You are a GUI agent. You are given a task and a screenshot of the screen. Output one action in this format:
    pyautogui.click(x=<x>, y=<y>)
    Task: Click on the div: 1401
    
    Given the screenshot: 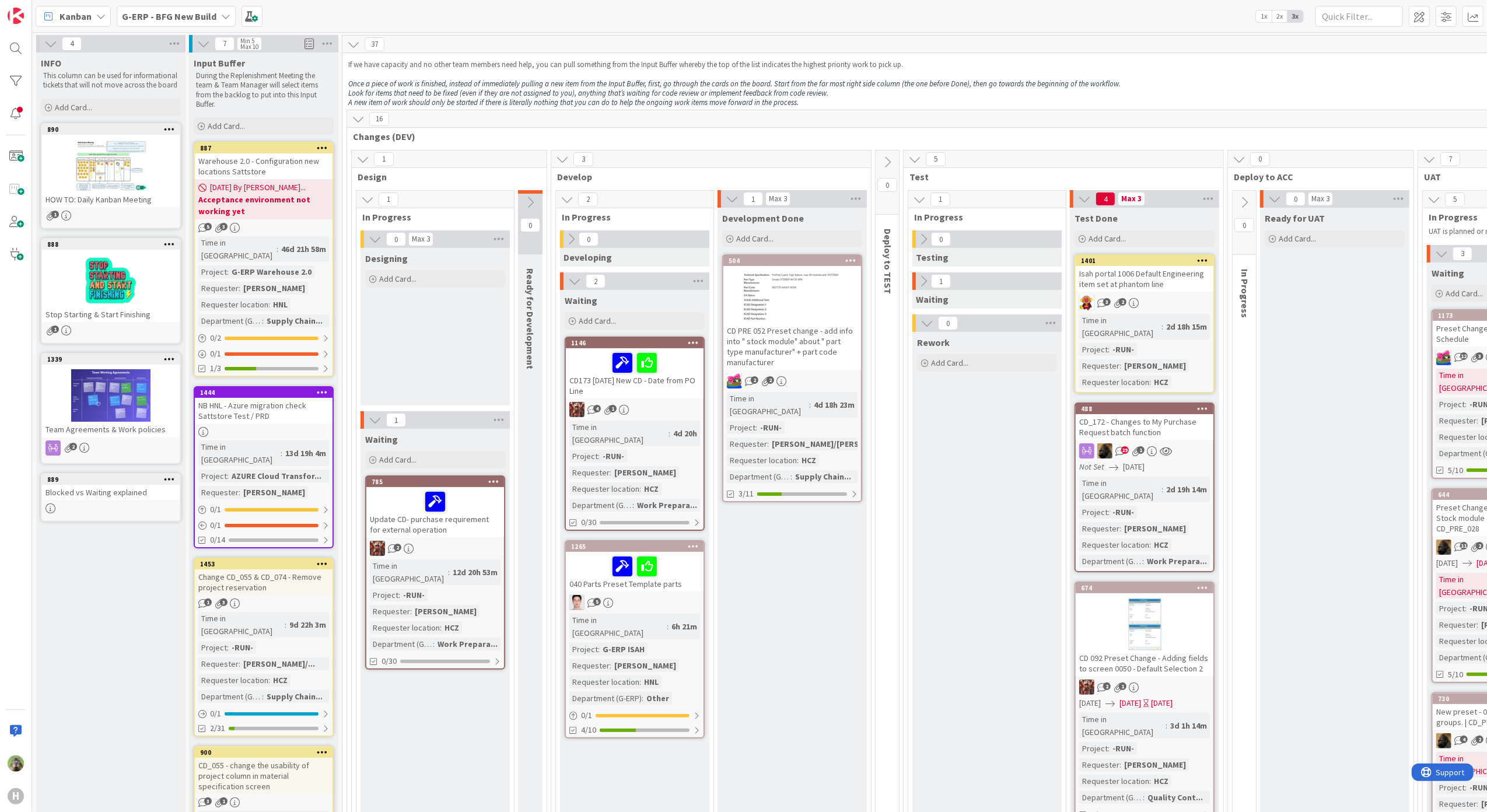 What is the action you would take?
    pyautogui.click(x=1144, y=260)
    